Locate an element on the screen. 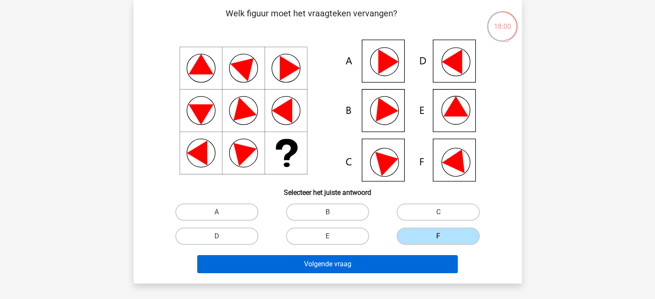 The image size is (655, 299). button: Volgende vraag is located at coordinates (327, 264).